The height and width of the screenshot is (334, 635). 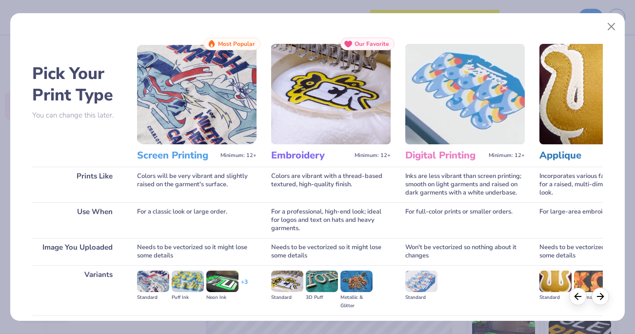 What do you see at coordinates (77, 252) in the screenshot?
I see `div: Image You Uploaded` at bounding box center [77, 252].